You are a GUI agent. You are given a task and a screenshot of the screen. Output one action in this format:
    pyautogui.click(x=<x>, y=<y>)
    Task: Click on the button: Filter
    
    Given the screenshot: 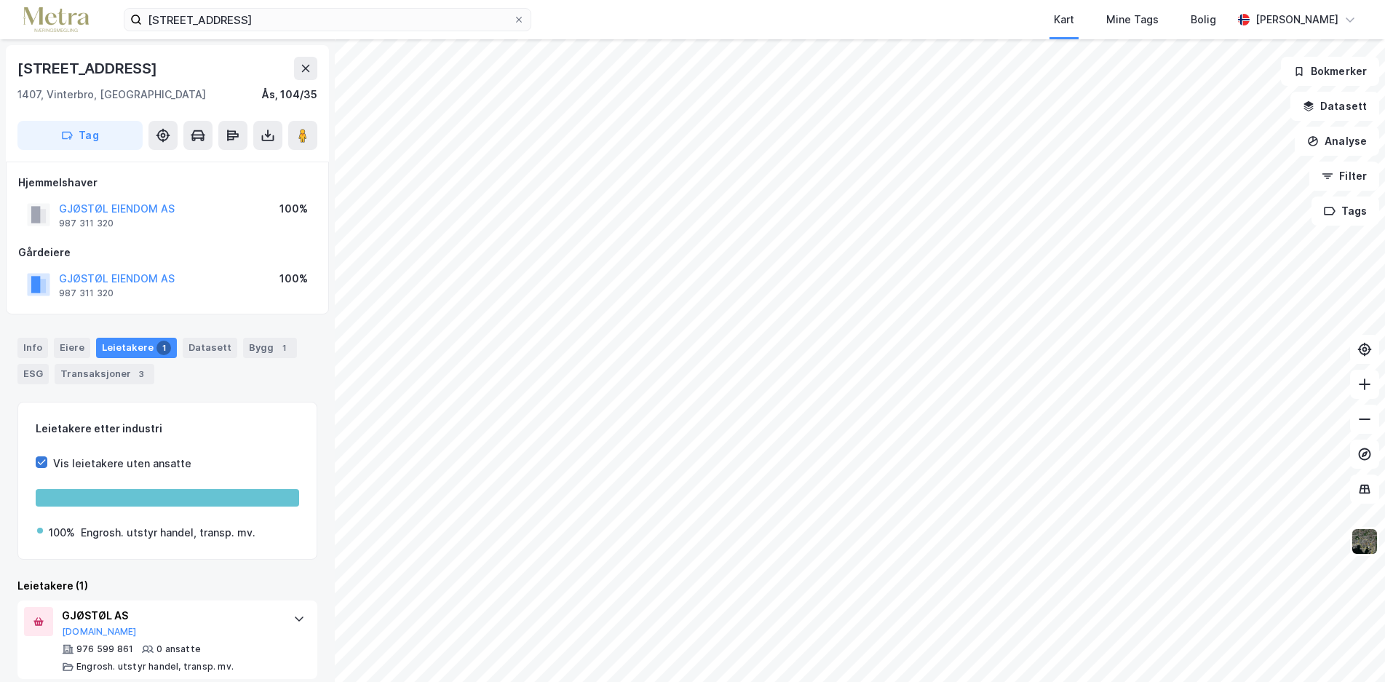 What is the action you would take?
    pyautogui.click(x=1344, y=176)
    